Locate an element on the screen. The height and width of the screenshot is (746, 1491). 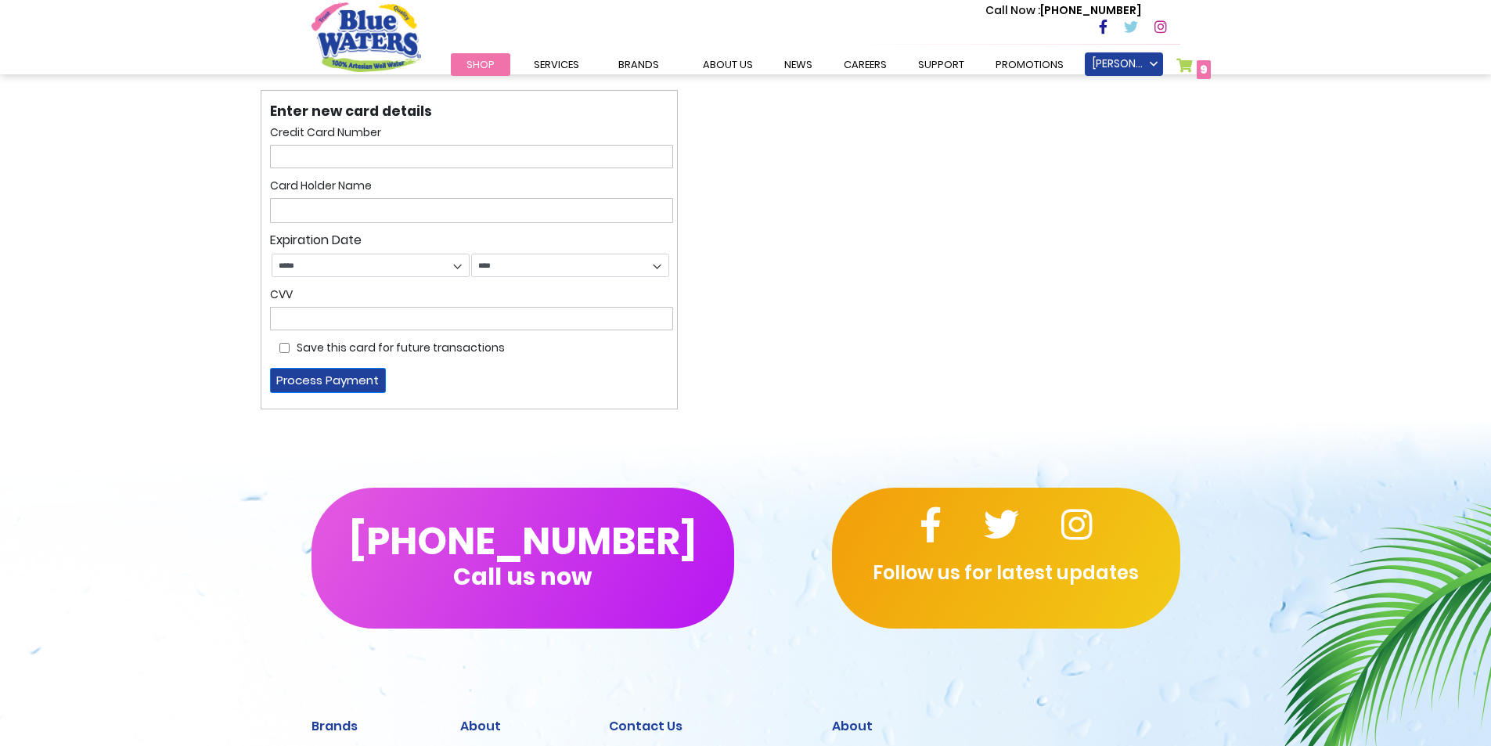
span: Services is located at coordinates (557, 64).